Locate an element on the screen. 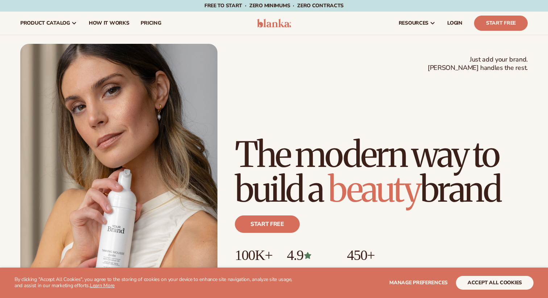 The height and width of the screenshot is (298, 548). p: 4.9 is located at coordinates (309, 255).